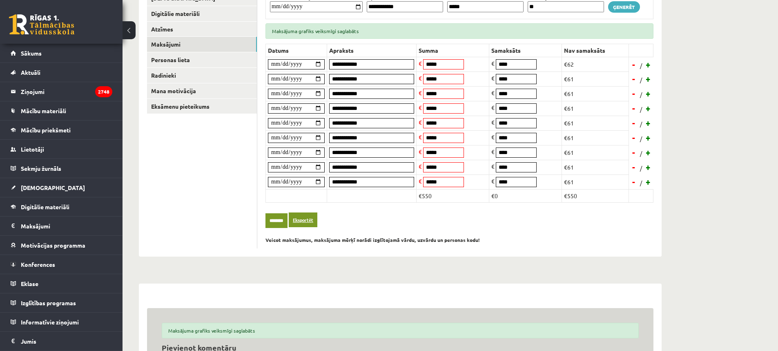 The height and width of the screenshot is (351, 778). I want to click on span: Sekmju žurnāls, so click(41, 168).